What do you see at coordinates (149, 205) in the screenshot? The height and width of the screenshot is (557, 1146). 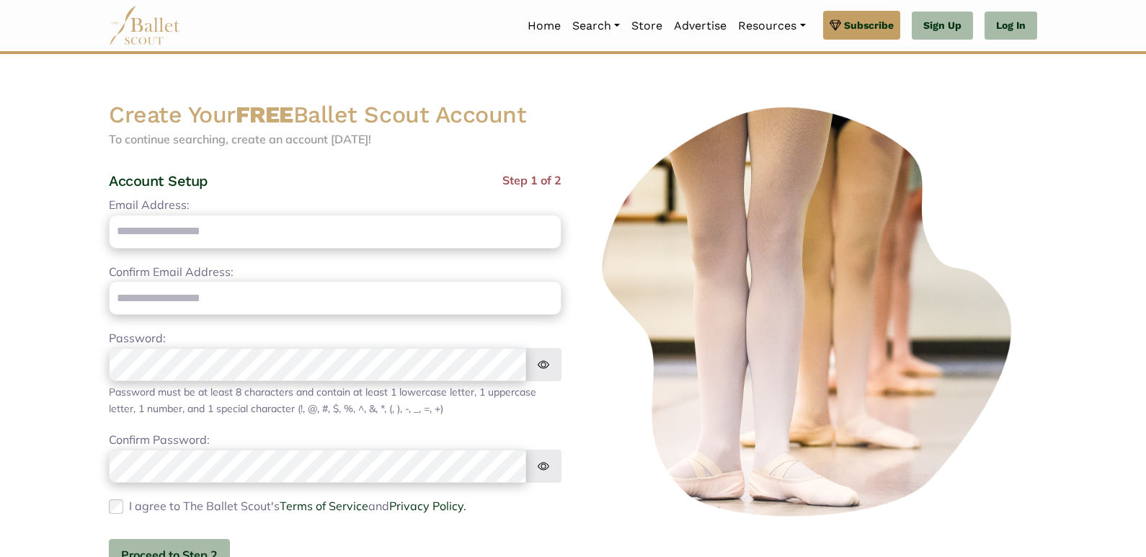 I see `label: Email Address:` at bounding box center [149, 205].